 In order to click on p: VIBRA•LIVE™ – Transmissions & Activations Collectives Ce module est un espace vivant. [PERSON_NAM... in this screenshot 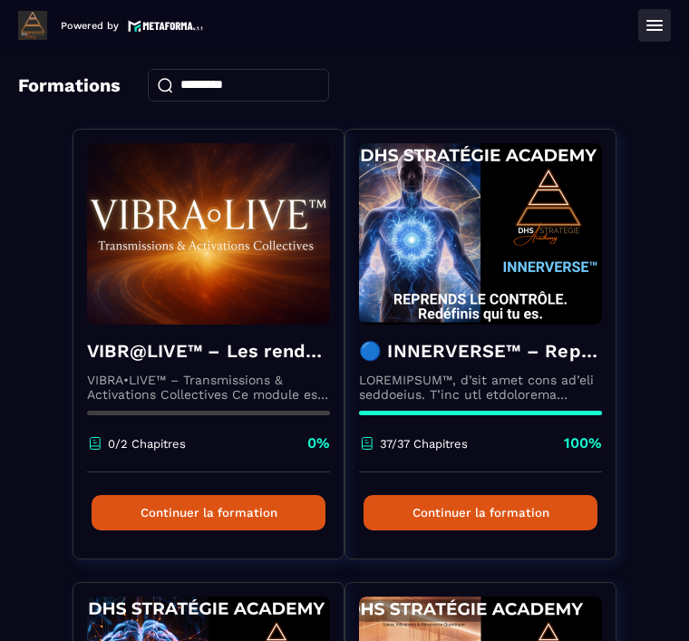, I will do `click(209, 387)`.